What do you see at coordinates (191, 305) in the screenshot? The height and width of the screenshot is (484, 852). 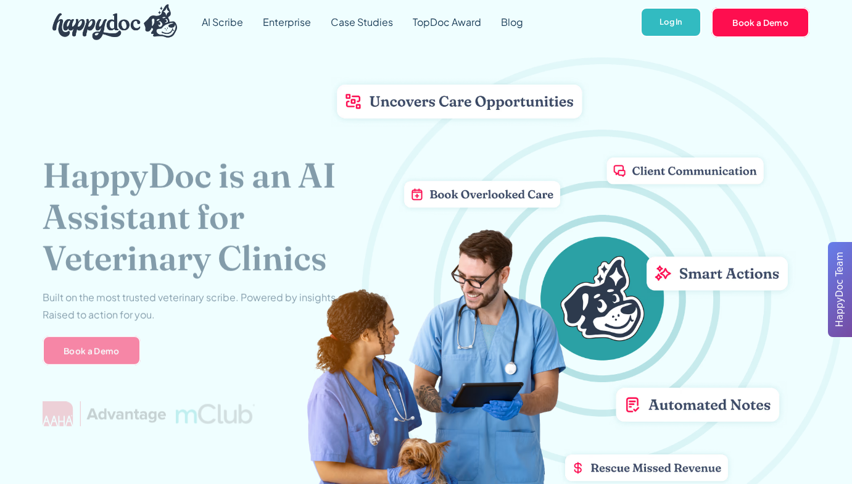 I see `p: Built on the most trusted veterinary scribe. Powered by insights. Raised to action for you.` at bounding box center [191, 305].